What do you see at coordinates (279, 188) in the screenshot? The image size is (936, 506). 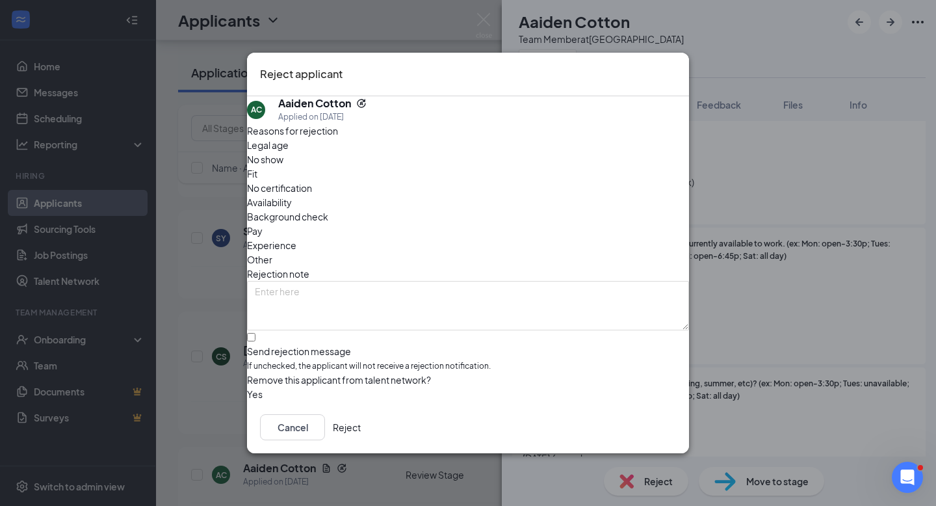 I see `span: No certification` at bounding box center [279, 188].